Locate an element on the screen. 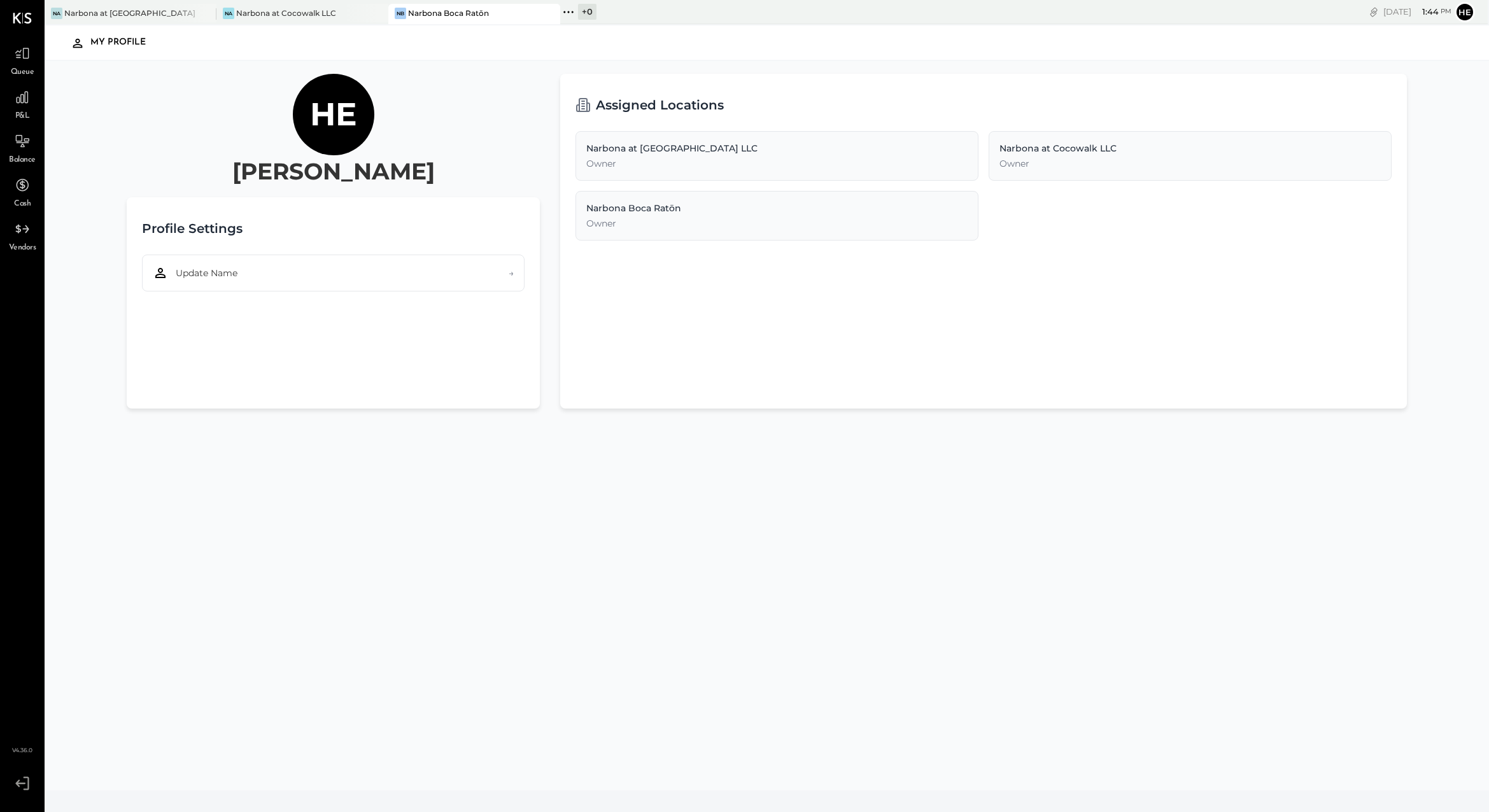 The height and width of the screenshot is (812, 1489). div: copy link is located at coordinates (1373, 11).